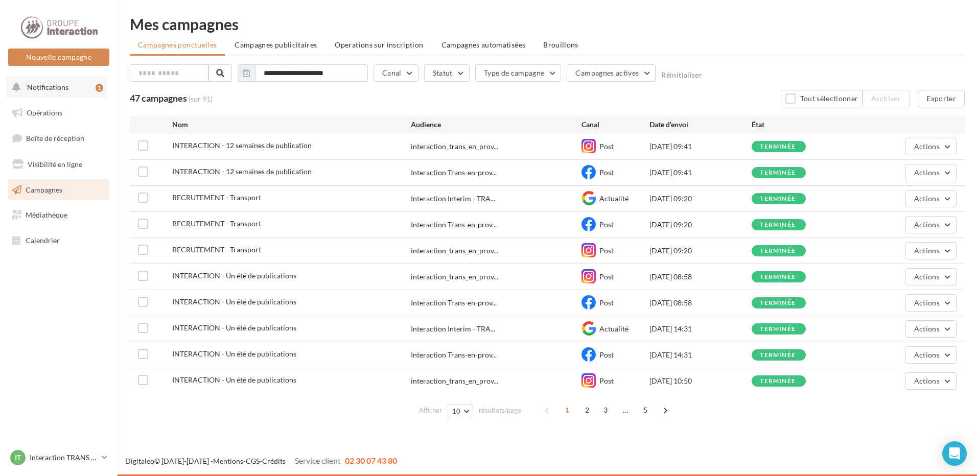  What do you see at coordinates (200, 99) in the screenshot?
I see `span: (sur 91)` at bounding box center [200, 99].